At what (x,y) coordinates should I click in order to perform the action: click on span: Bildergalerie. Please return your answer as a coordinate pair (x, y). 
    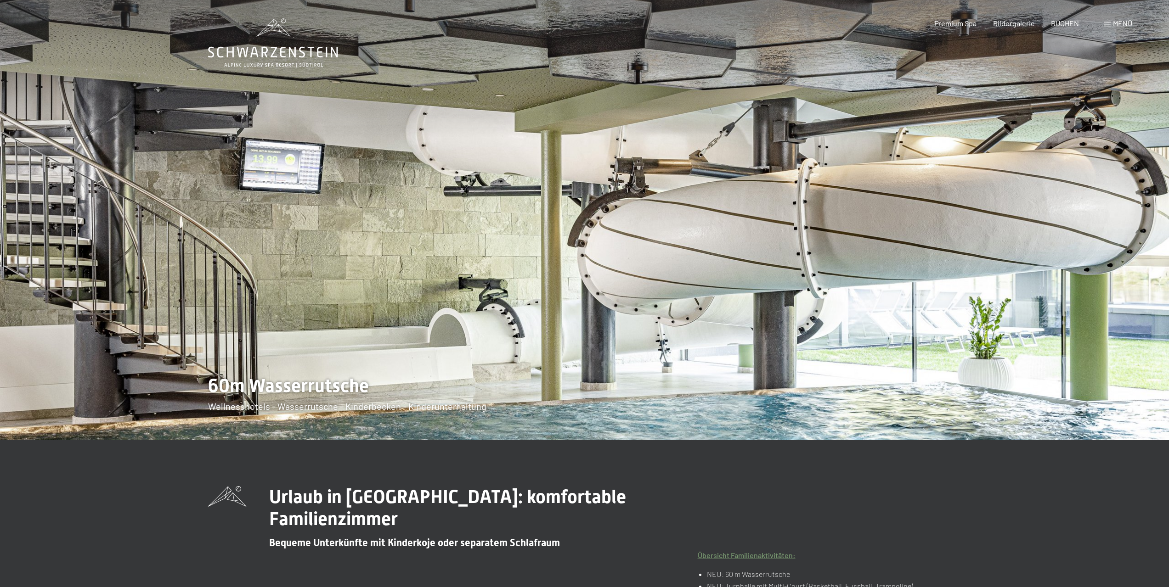
    Looking at the image, I should click on (1013, 23).